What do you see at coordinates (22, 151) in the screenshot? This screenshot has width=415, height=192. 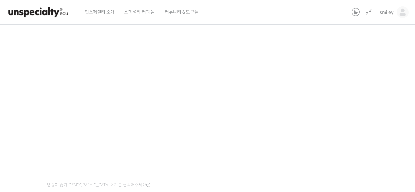 I see `span: 홈` at bounding box center [22, 151].